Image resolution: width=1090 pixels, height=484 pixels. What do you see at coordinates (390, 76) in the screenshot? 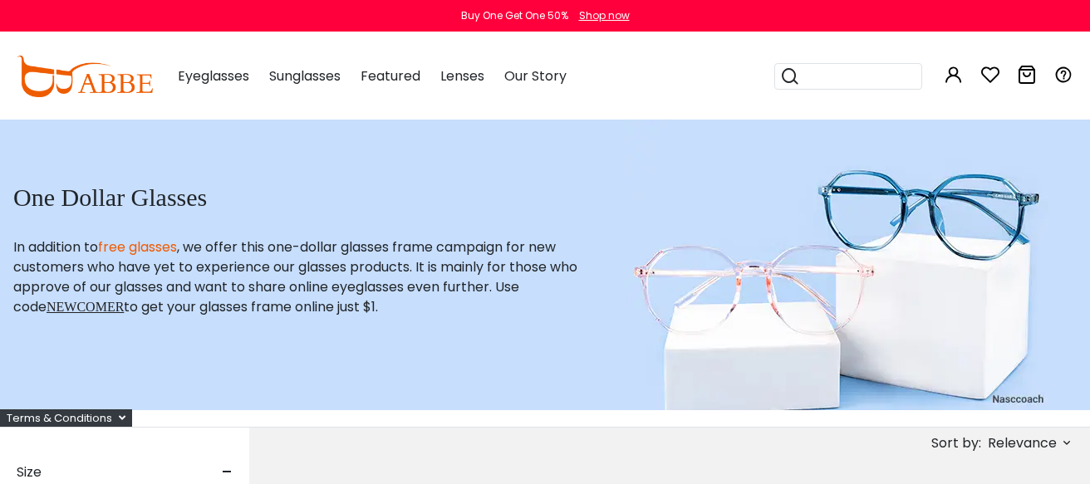
I see `span: Featured` at bounding box center [390, 76].